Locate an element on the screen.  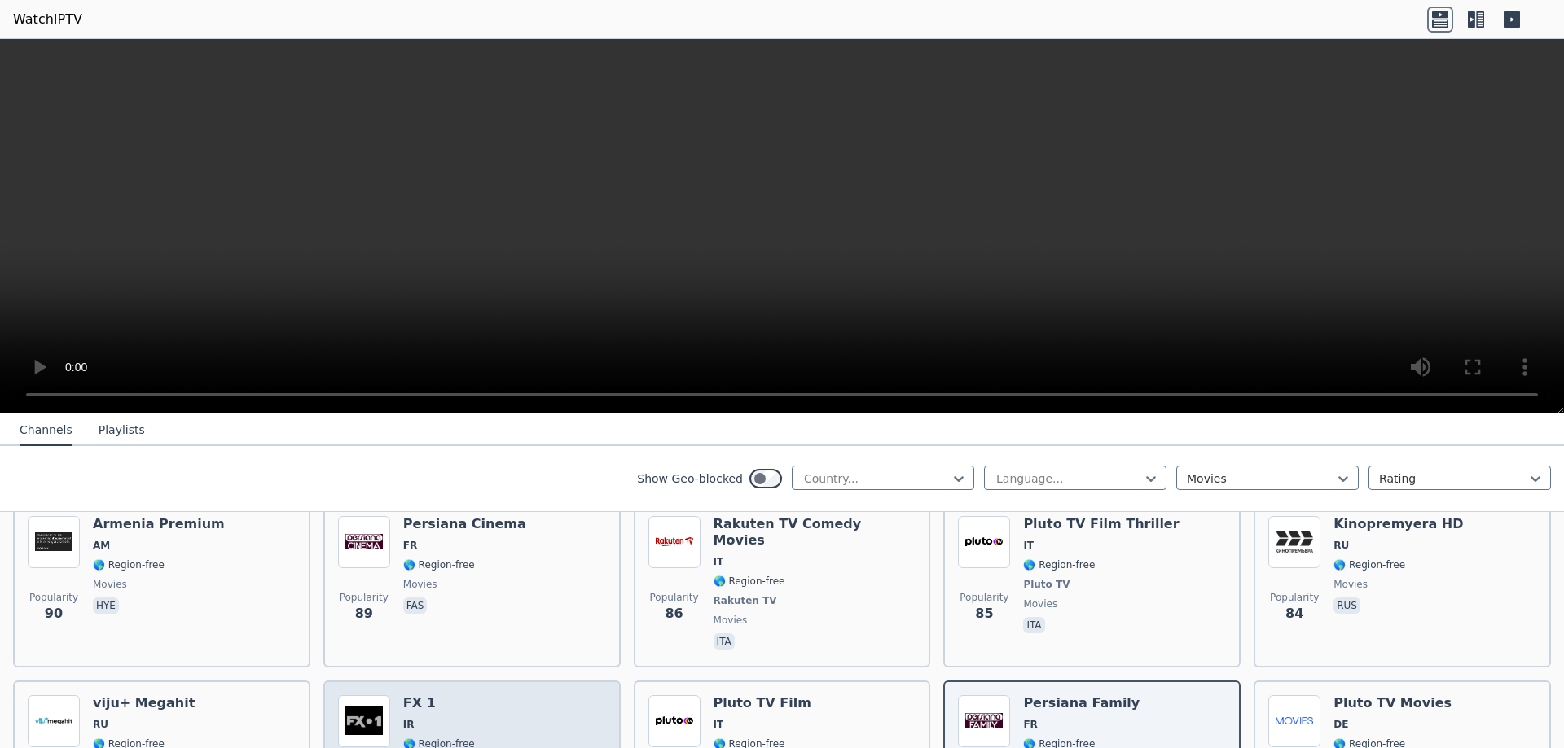
a: WatchIPTV is located at coordinates (47, 20).